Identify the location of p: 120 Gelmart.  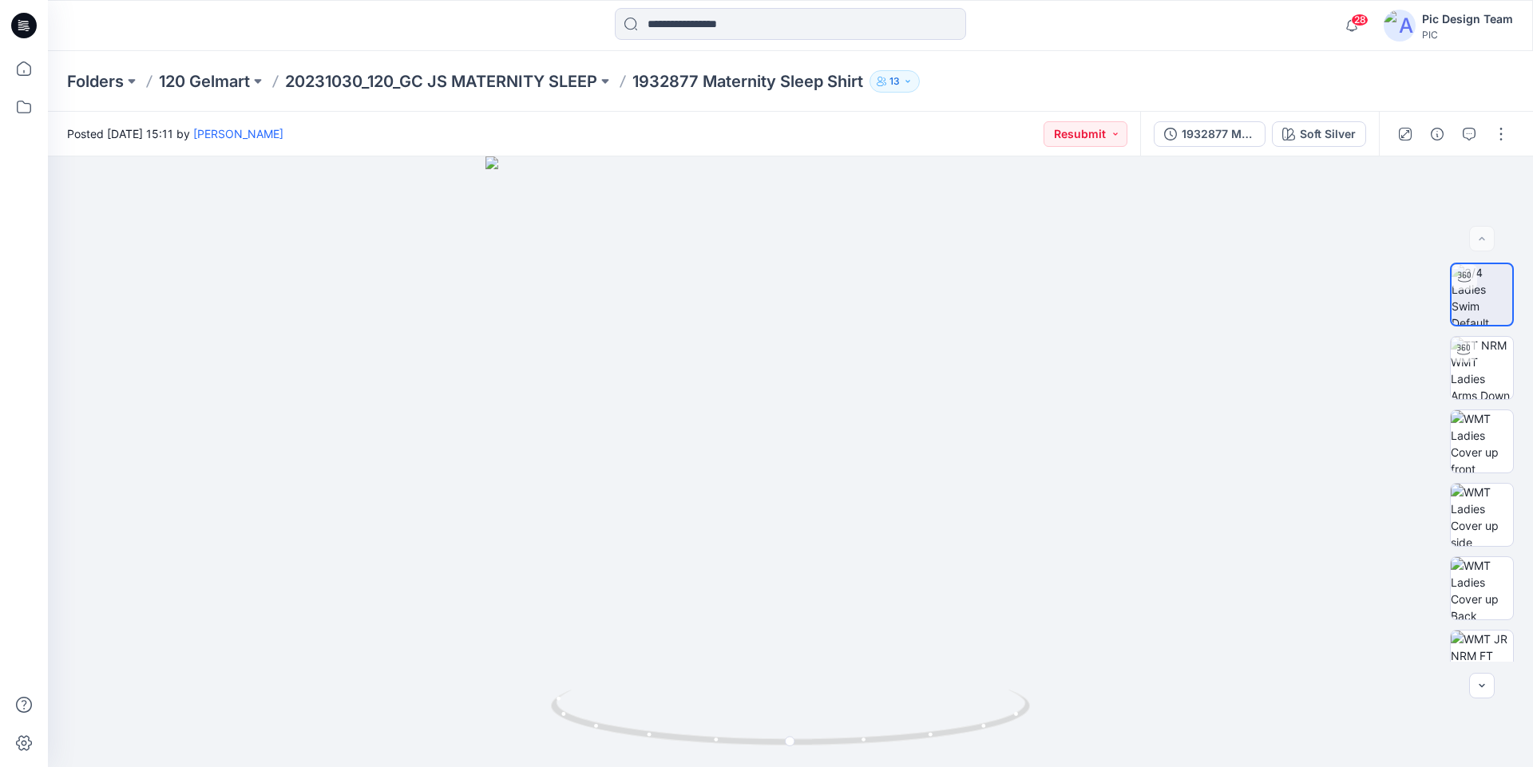
(204, 81).